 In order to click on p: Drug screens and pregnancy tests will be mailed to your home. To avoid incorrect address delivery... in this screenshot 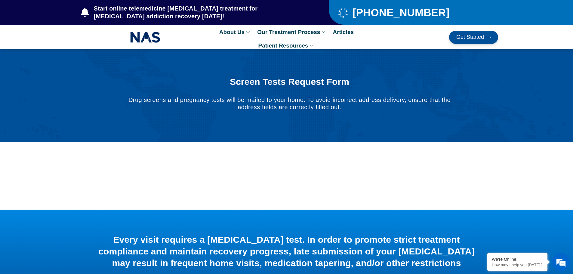, I will do `click(289, 103)`.